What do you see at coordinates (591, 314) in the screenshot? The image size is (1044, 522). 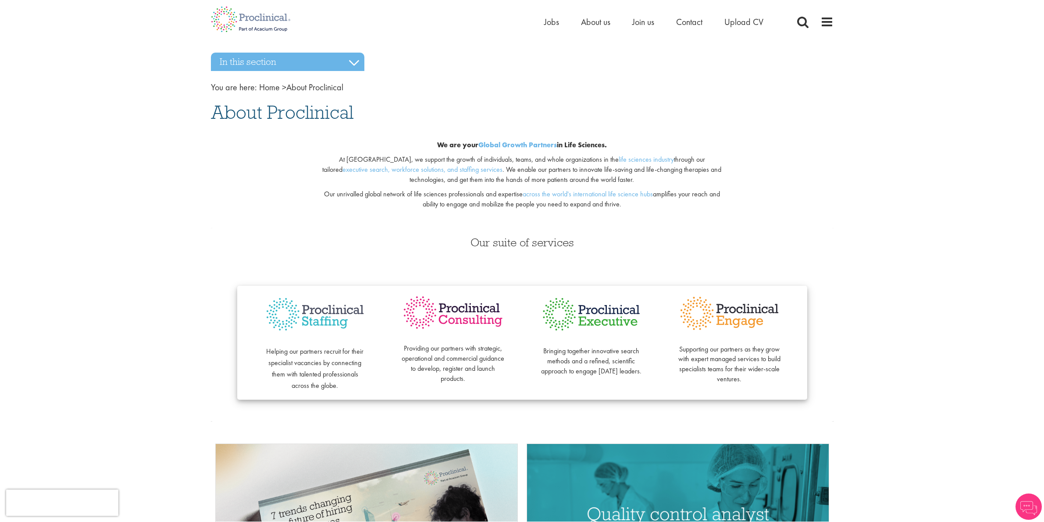 I see `img: Proclinical Executive` at bounding box center [591, 314].